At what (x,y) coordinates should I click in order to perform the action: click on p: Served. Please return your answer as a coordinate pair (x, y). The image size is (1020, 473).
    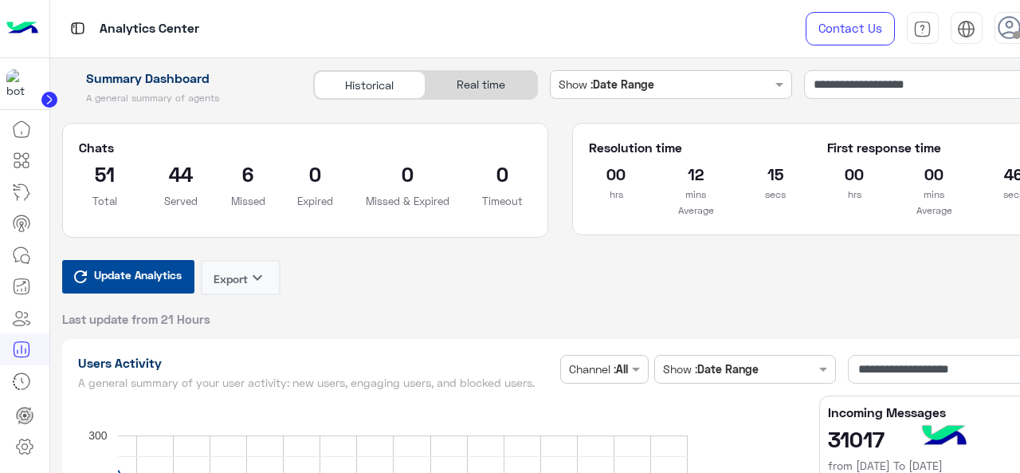
    Looking at the image, I should click on (181, 201).